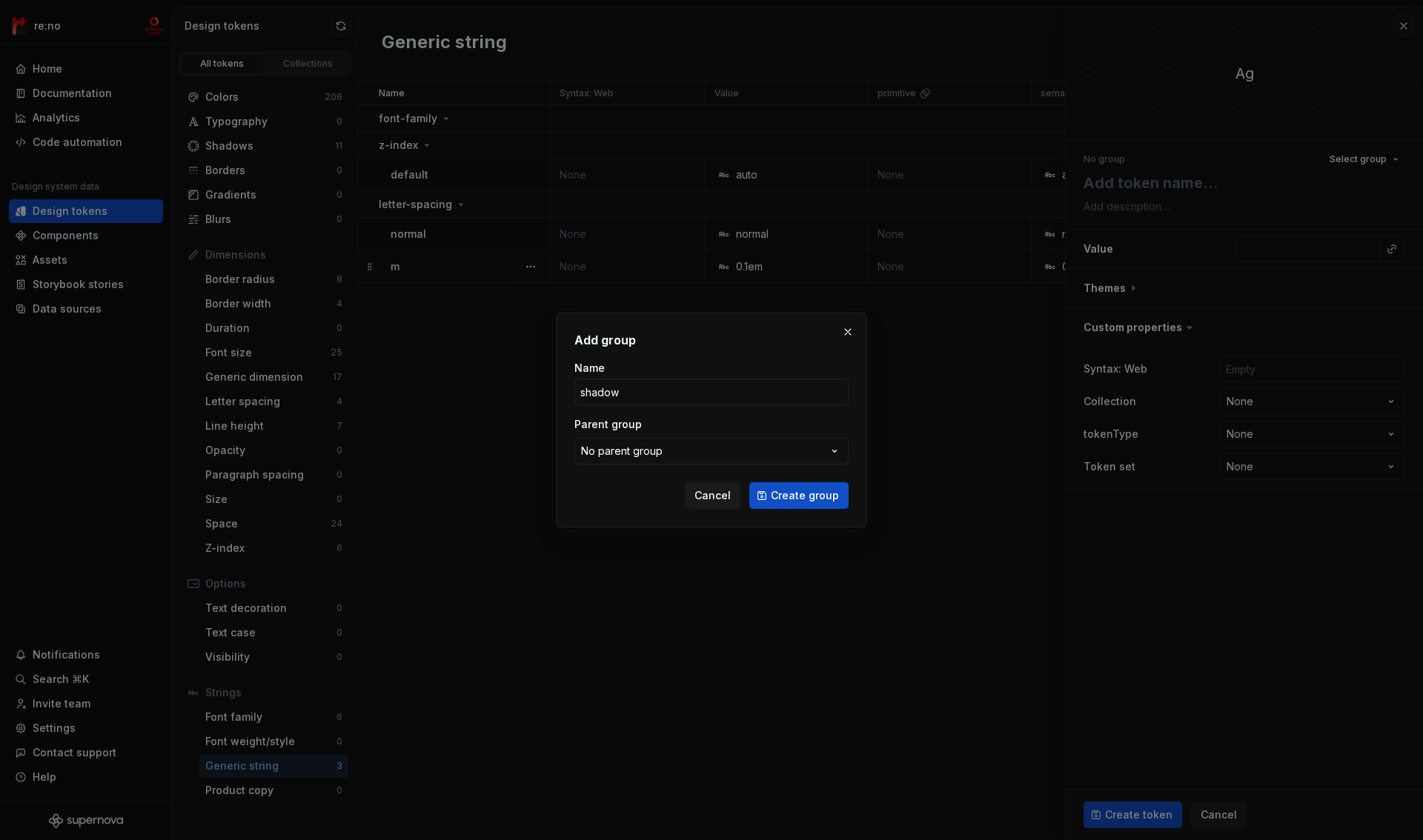  I want to click on span: Cancel, so click(712, 496).